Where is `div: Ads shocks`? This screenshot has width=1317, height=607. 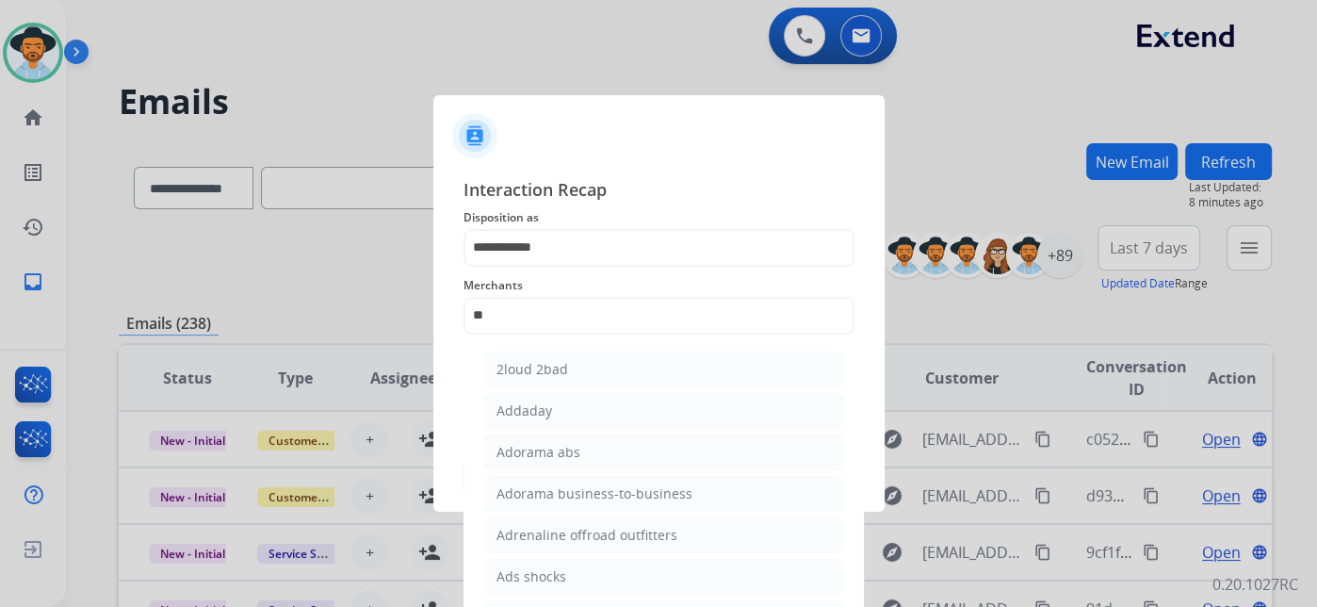
div: Ads shocks is located at coordinates (531, 576).